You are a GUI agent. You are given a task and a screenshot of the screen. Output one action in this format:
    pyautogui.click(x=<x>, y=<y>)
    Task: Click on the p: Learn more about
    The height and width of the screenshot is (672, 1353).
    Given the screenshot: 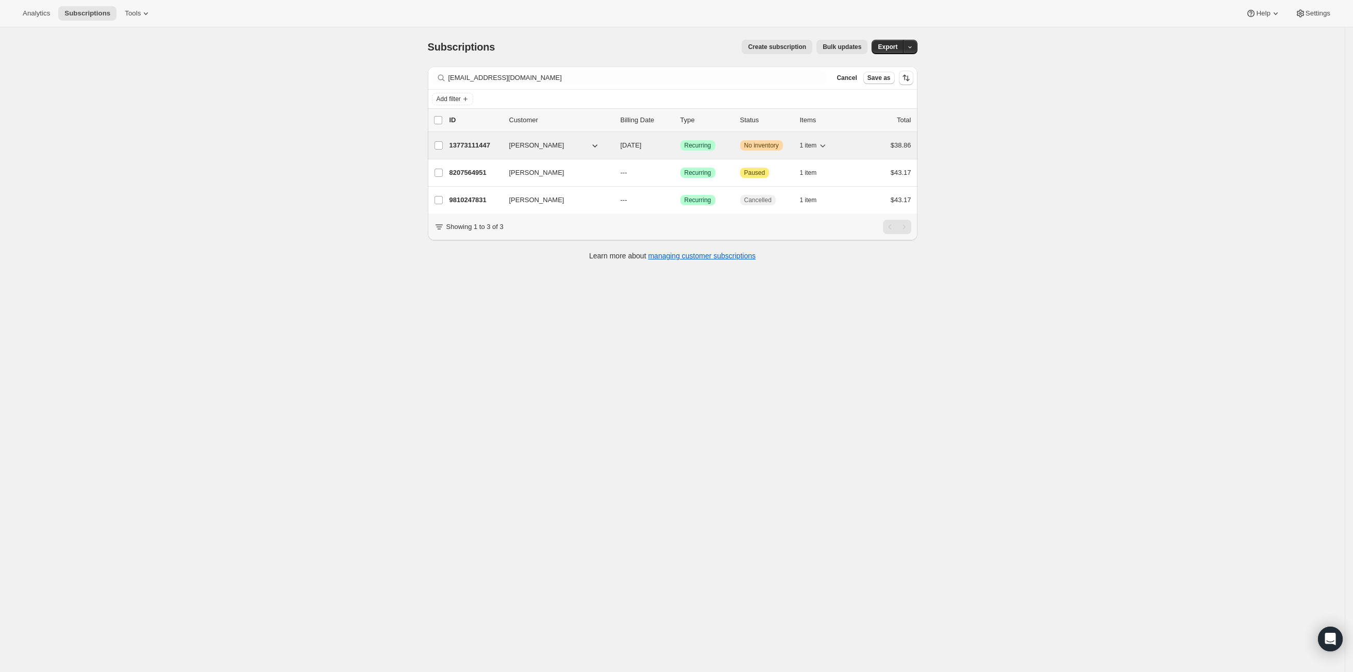 What is the action you would take?
    pyautogui.click(x=672, y=256)
    